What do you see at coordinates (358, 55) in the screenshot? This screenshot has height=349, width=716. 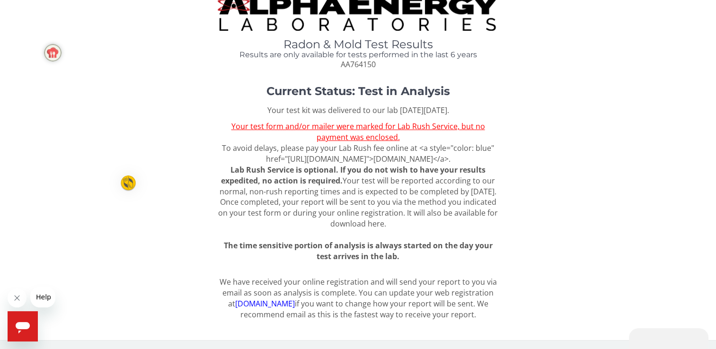 I see `h4: Results are only available for tests performed in the last 6 years` at bounding box center [358, 55].